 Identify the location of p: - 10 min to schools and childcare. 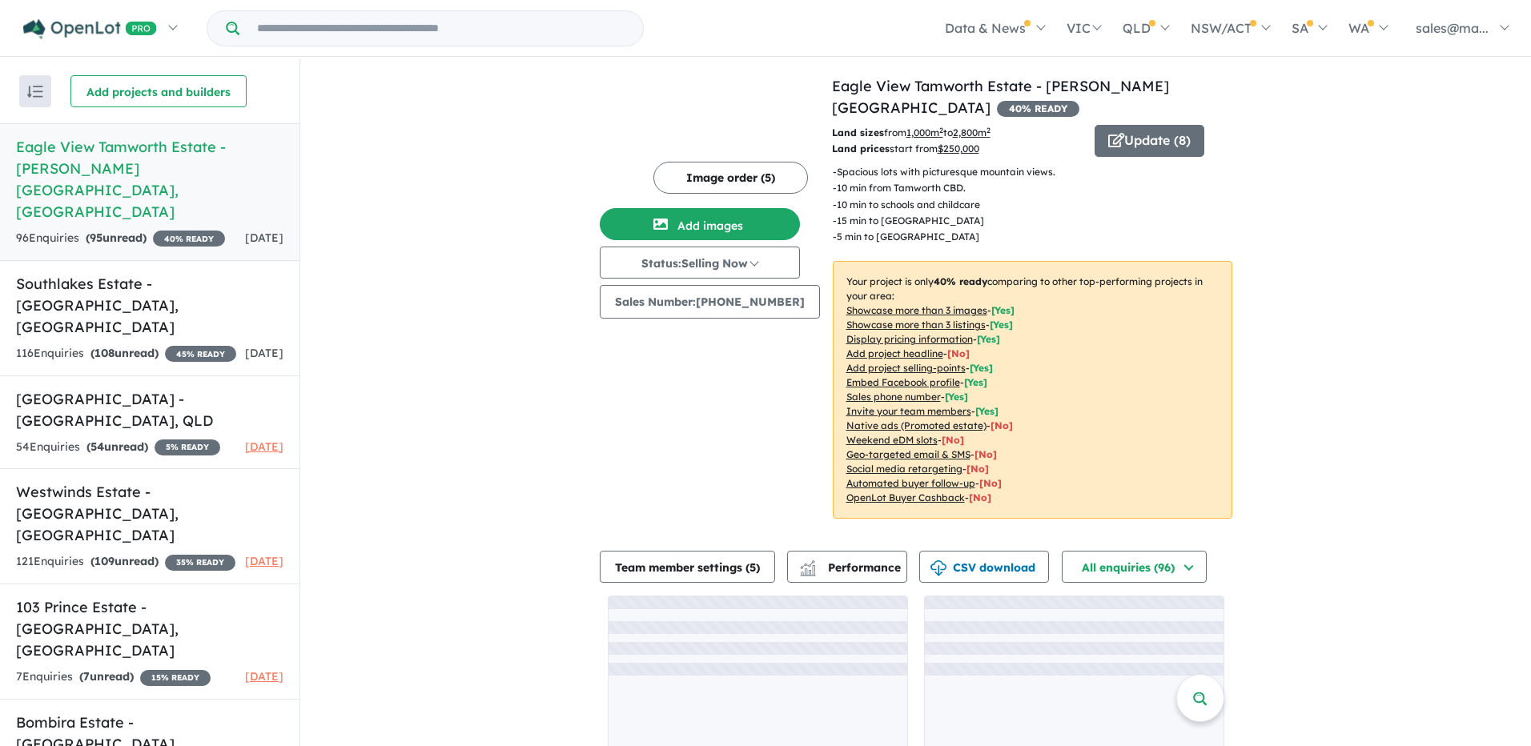
(951, 205).